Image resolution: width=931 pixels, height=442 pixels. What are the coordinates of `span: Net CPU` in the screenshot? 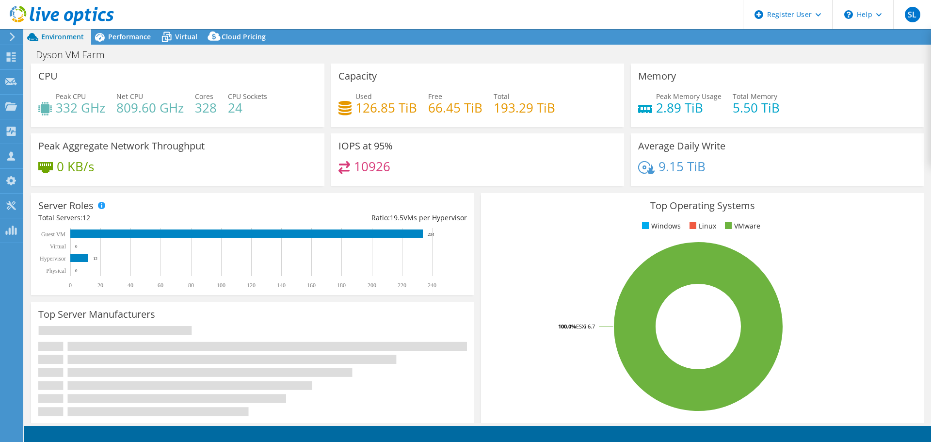 It's located at (130, 96).